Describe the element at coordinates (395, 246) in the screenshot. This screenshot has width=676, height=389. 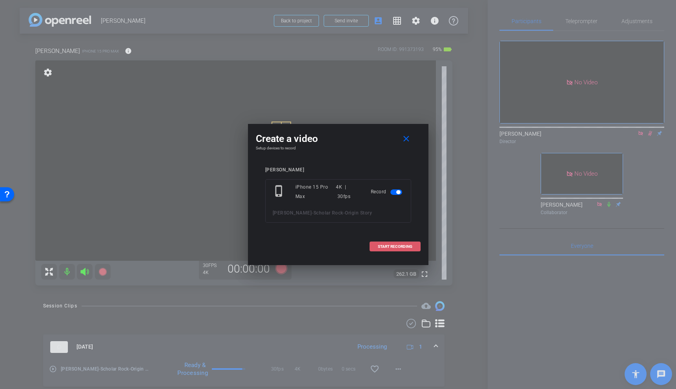
I see `button: START RECORDING` at that location.